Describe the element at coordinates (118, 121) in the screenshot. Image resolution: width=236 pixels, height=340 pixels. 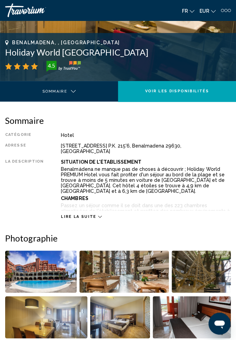
I see `h2: Sommaire` at that location.